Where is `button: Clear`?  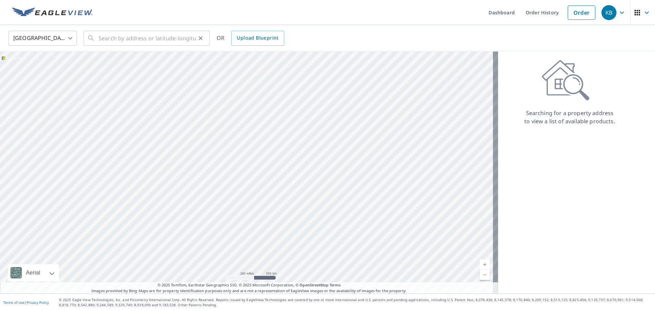 button: Clear is located at coordinates (201, 38).